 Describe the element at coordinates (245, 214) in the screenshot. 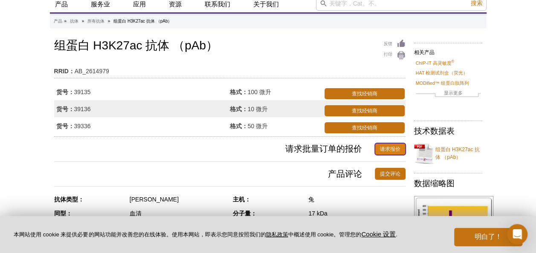

I see `strong: 分子量：` at that location.